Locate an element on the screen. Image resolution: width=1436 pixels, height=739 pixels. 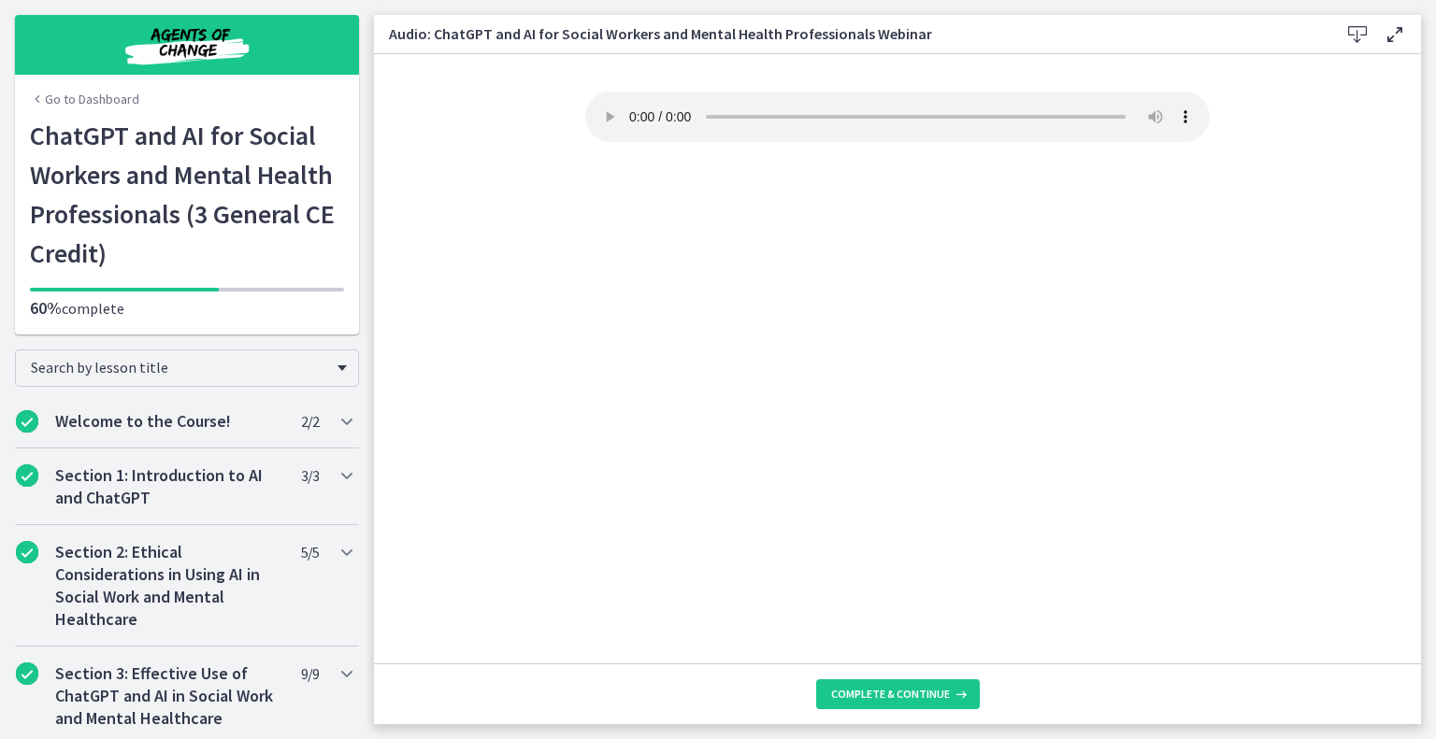
div: Search by lesson title is located at coordinates (187, 368).